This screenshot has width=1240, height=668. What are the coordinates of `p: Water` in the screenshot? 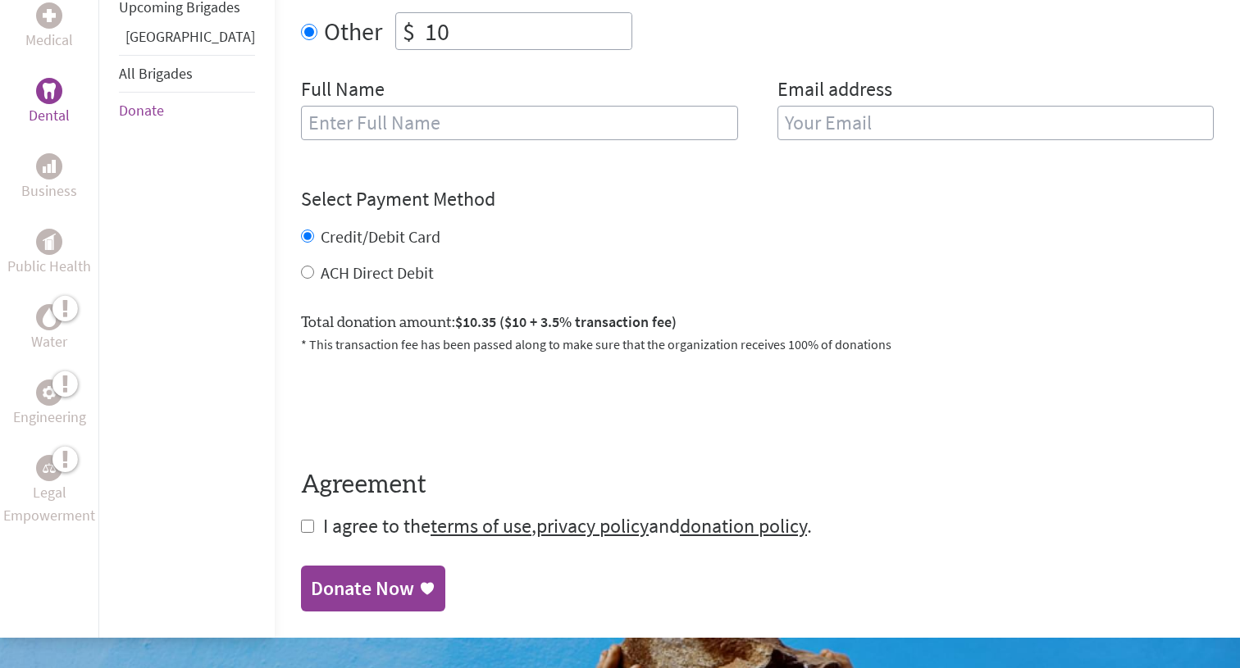 It's located at (49, 342).